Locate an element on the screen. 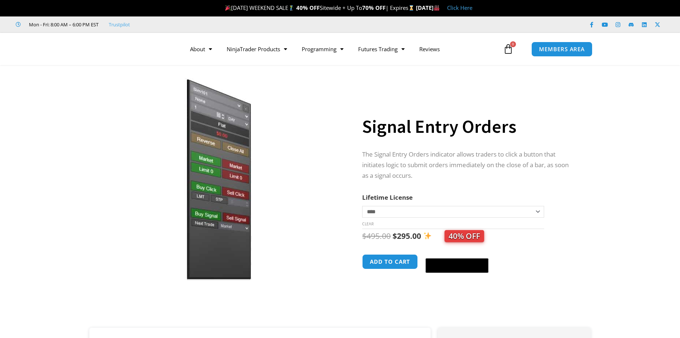 The width and height of the screenshot is (680, 338). a: 0 is located at coordinates (508, 49).